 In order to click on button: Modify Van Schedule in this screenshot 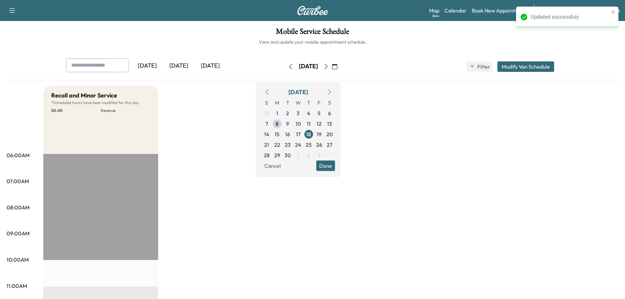, I will do `click(525, 67)`.